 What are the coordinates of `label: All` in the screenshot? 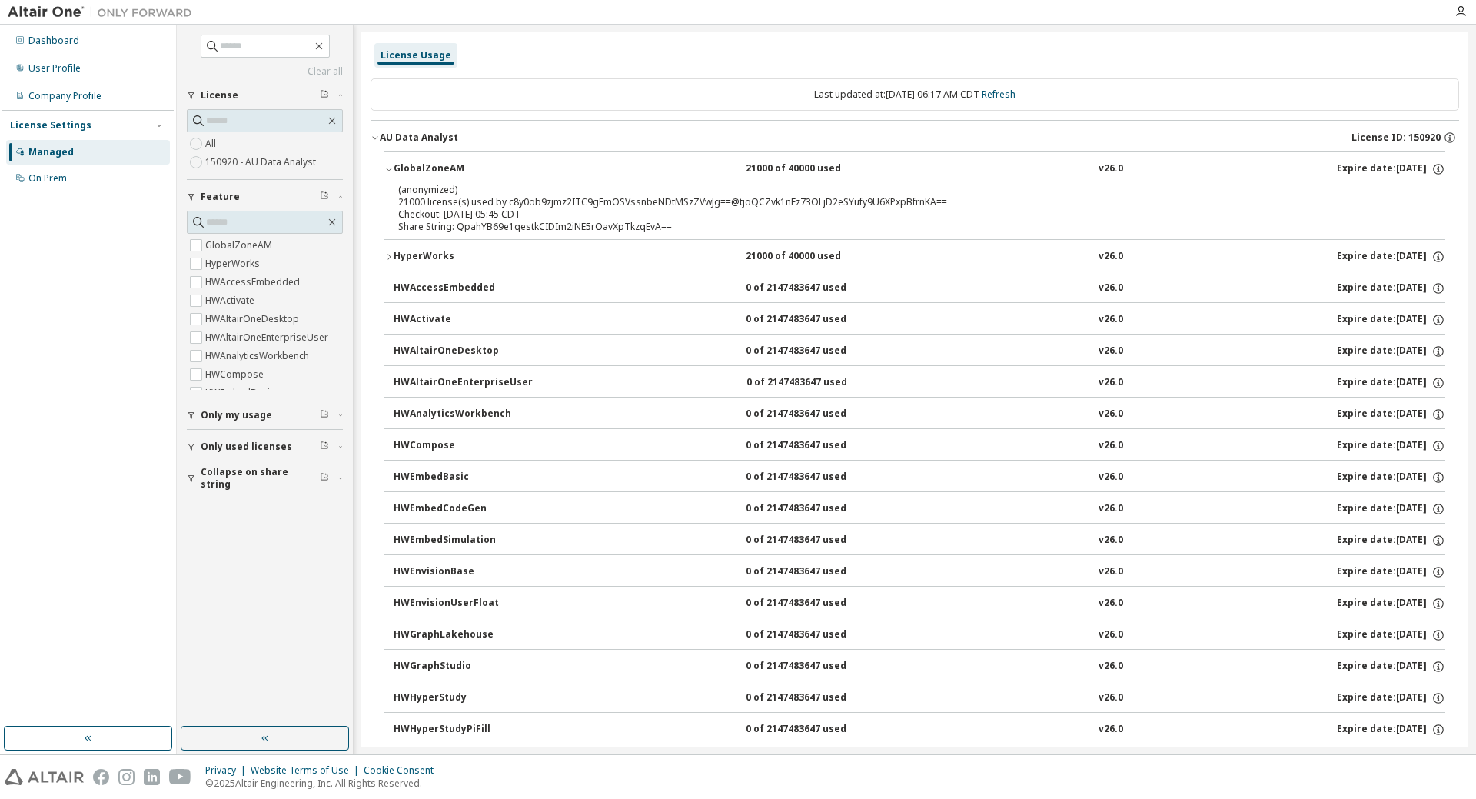 It's located at (212, 144).